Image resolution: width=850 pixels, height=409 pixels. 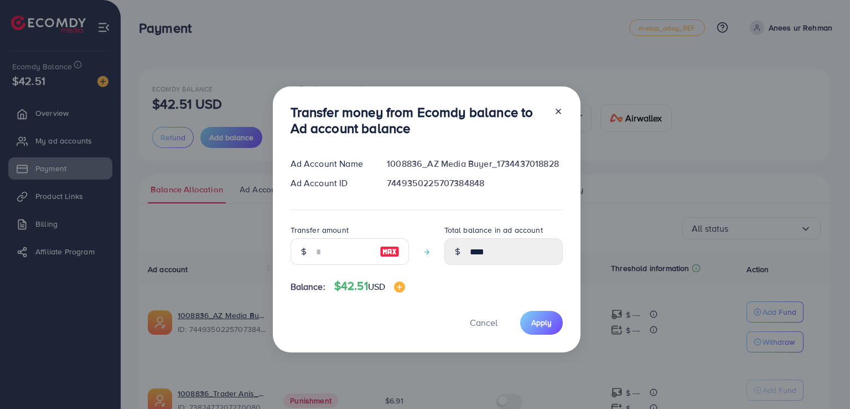 I want to click on div: Ad Account Name, so click(x=330, y=163).